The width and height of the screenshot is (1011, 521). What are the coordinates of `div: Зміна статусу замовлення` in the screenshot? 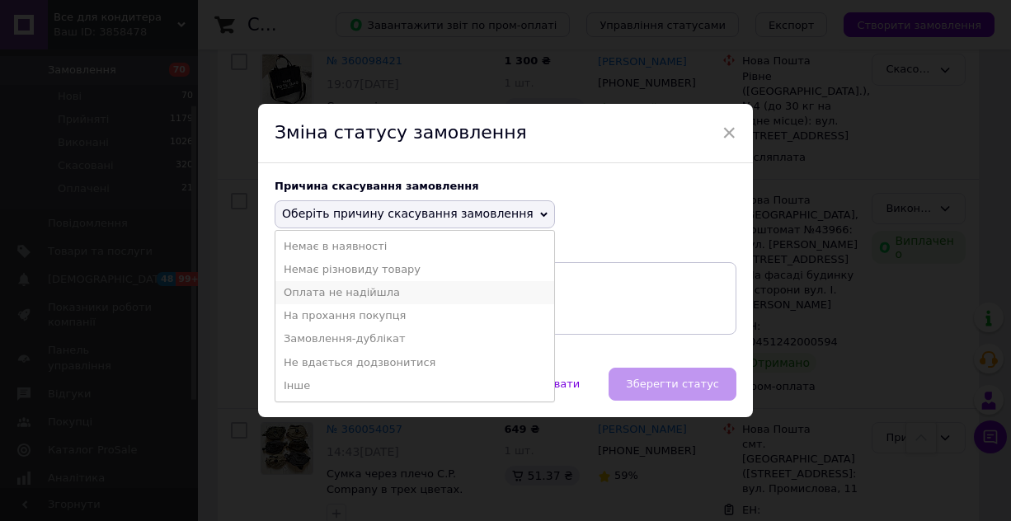 It's located at (506, 134).